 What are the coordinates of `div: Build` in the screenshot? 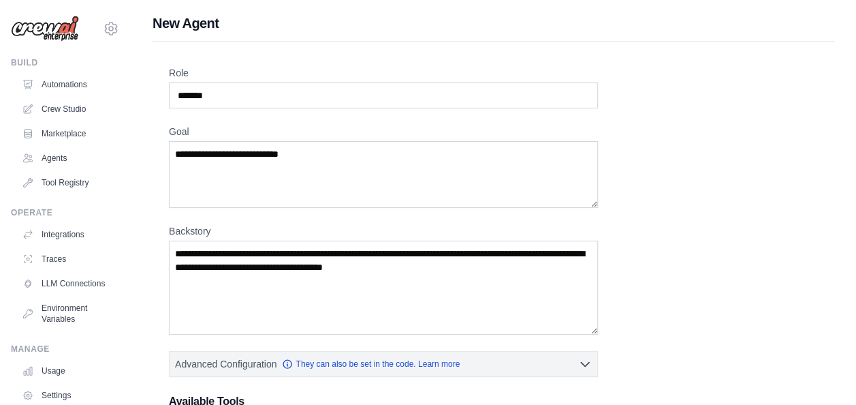 It's located at (65, 63).